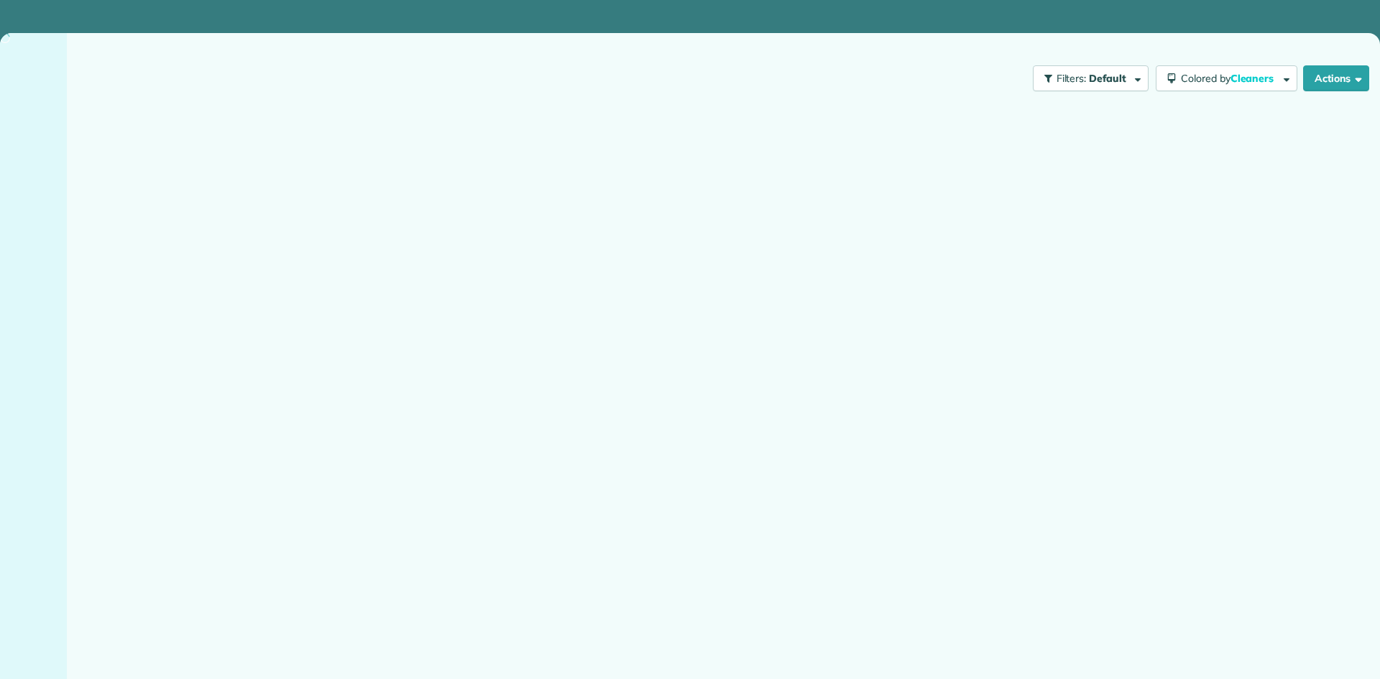  Describe the element at coordinates (1071, 78) in the screenshot. I see `span: Filters:` at that location.